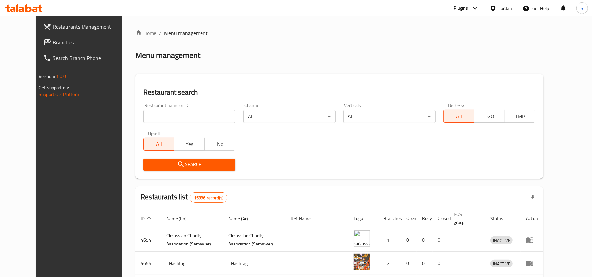 The width and height of the screenshot is (592, 277). I want to click on span: Name (En), so click(181, 219).